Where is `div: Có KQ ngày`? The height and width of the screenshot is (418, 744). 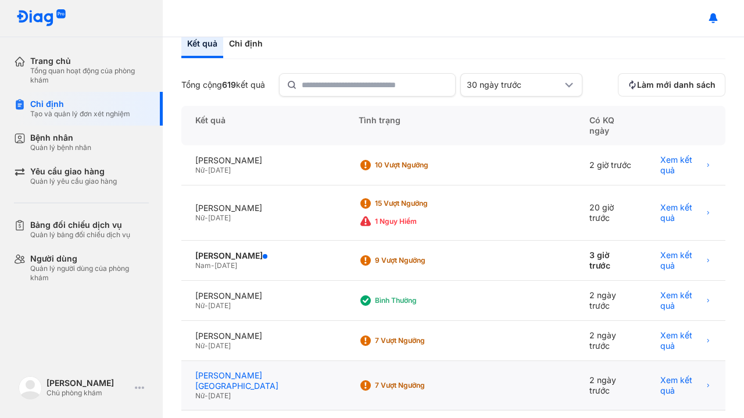
div: Có KQ ngày is located at coordinates (611, 126).